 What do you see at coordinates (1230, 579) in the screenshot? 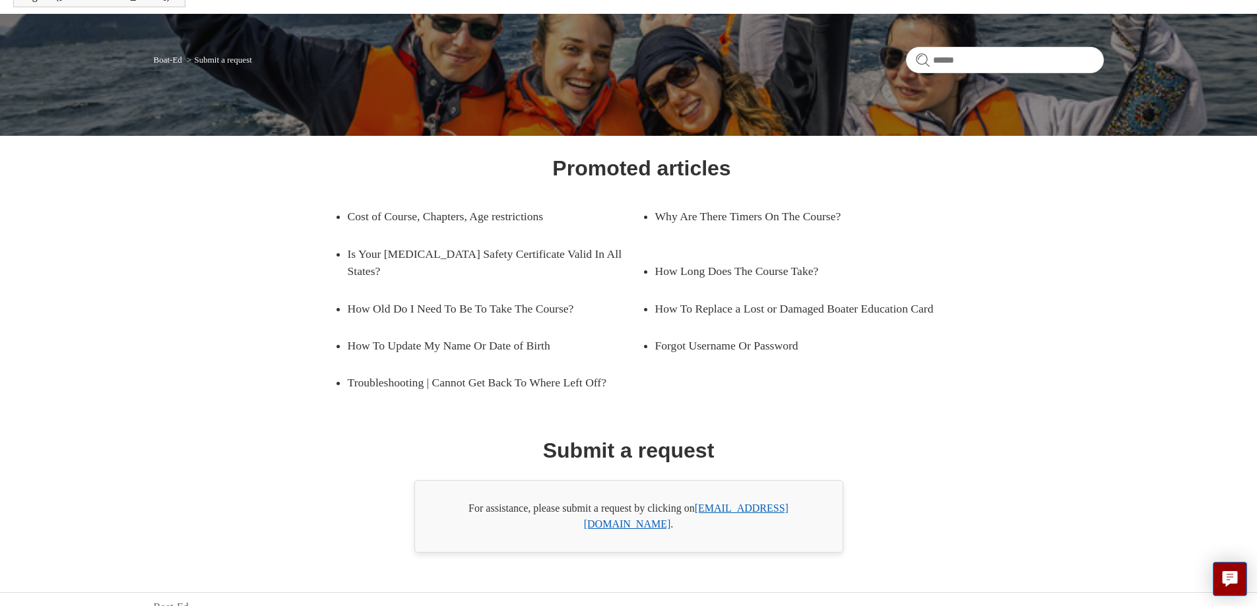
I see `div: Live chat` at bounding box center [1230, 579].